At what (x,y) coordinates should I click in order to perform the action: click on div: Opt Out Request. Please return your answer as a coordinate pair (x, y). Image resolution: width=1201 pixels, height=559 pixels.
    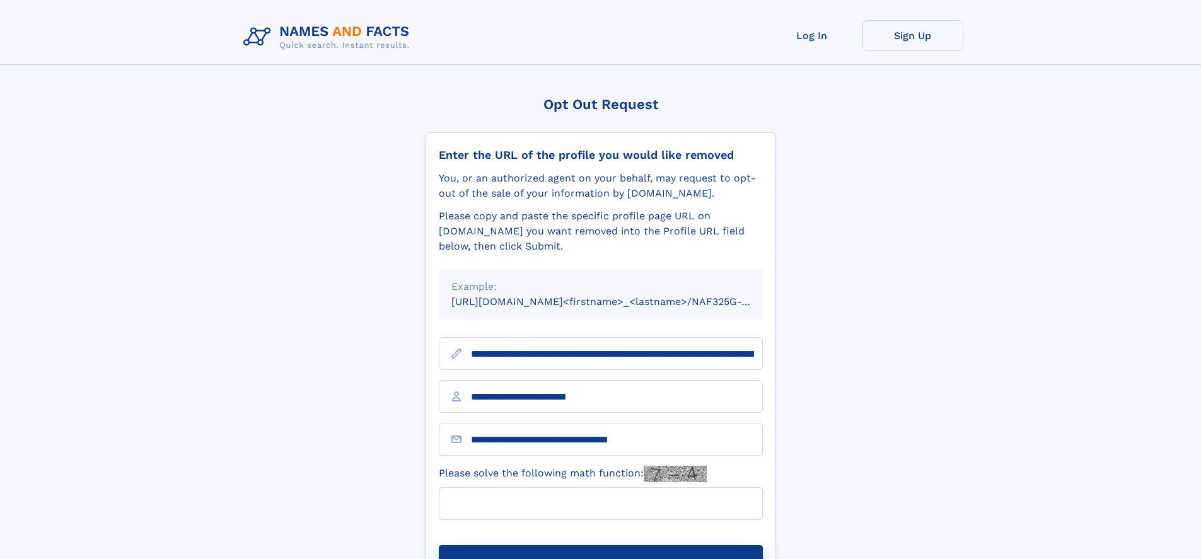
    Looking at the image, I should click on (601, 104).